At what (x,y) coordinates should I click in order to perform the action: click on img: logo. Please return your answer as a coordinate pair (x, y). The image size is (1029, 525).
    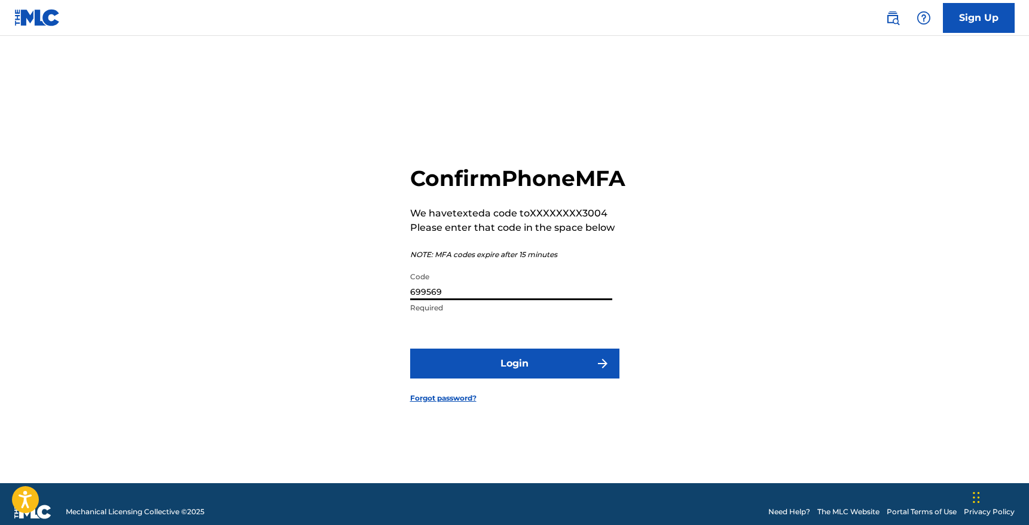
    Looking at the image, I should click on (33, 512).